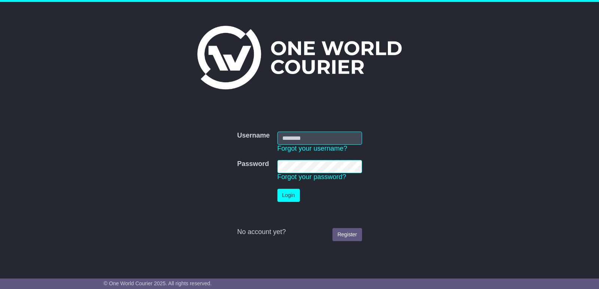  Describe the element at coordinates (299, 58) in the screenshot. I see `img: One World` at that location.